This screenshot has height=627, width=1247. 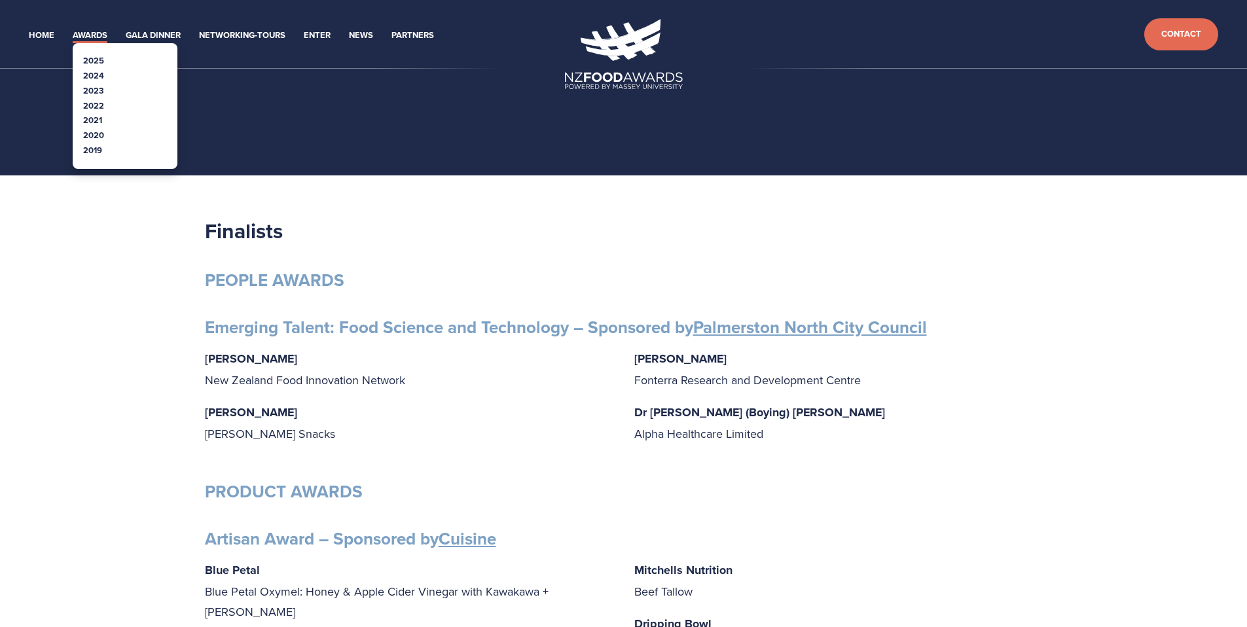 I want to click on strong: Emerging Talent: Food Science and Technology – Sponsored by, so click(x=566, y=327).